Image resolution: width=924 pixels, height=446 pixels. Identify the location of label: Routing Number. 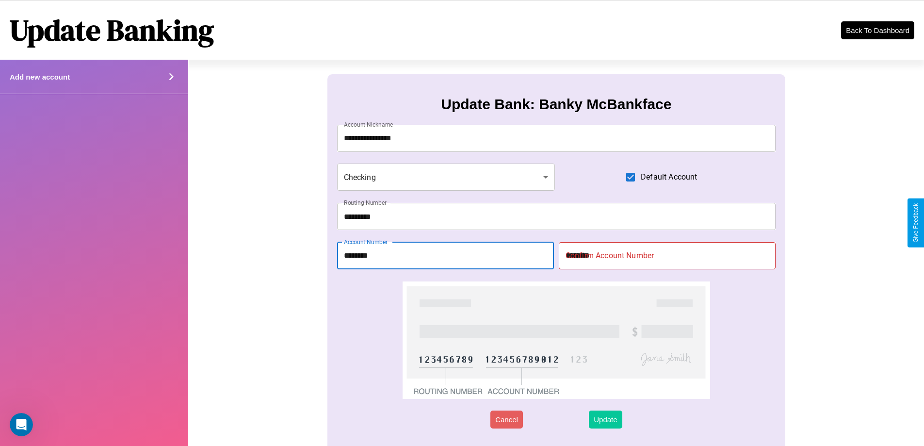
(365, 202).